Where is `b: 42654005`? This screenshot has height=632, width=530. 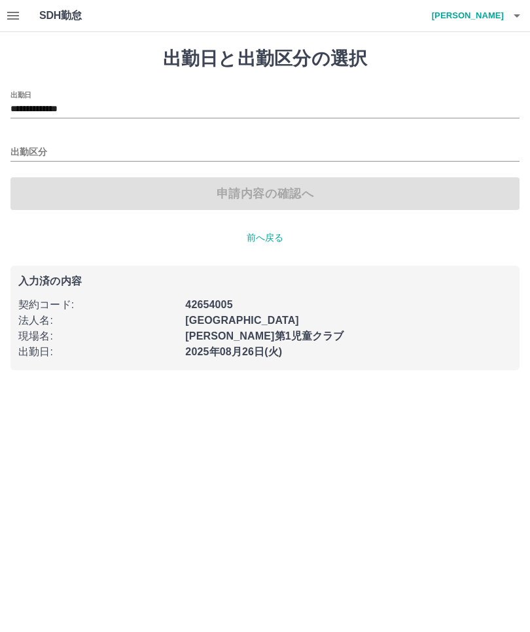
b: 42654005 is located at coordinates (209, 304).